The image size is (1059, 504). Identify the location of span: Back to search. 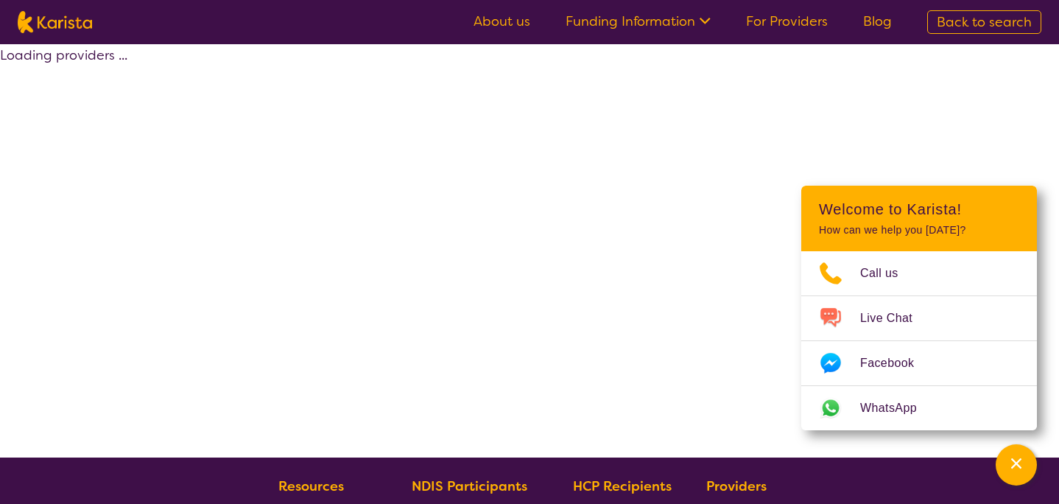
(984, 22).